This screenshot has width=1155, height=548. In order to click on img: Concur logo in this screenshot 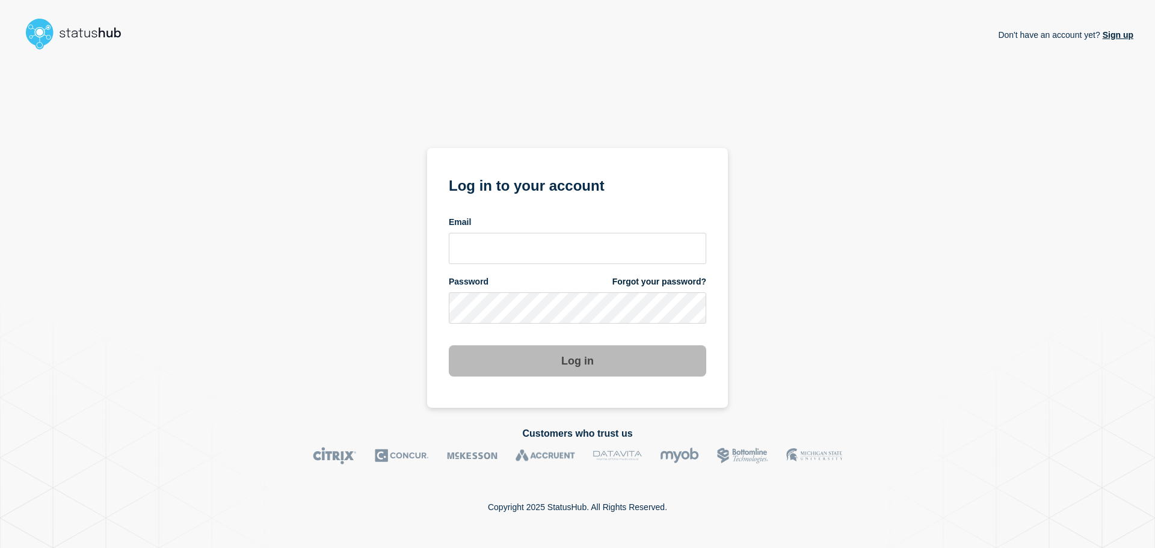, I will do `click(402, 456)`.